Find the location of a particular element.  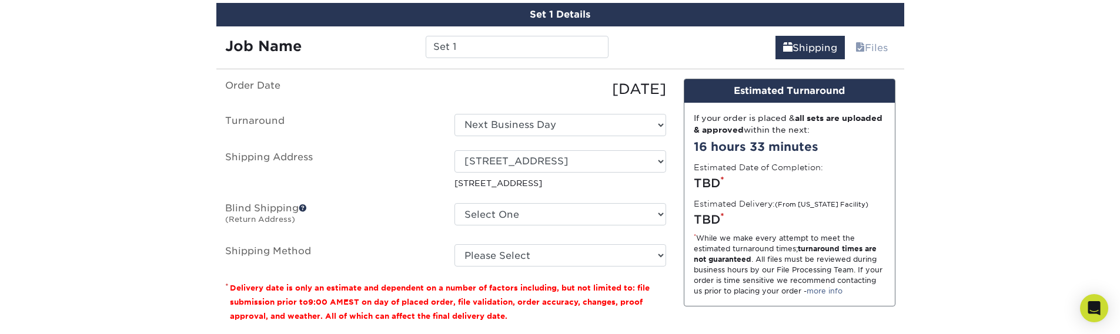

a: more info is located at coordinates (824, 291).